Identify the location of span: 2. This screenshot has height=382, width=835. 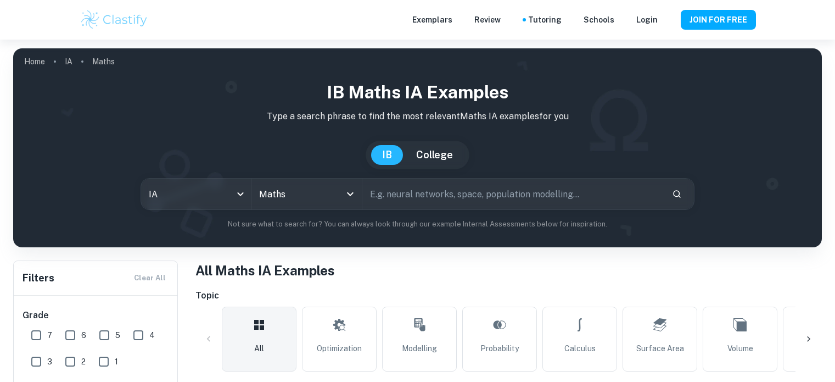
(83, 361).